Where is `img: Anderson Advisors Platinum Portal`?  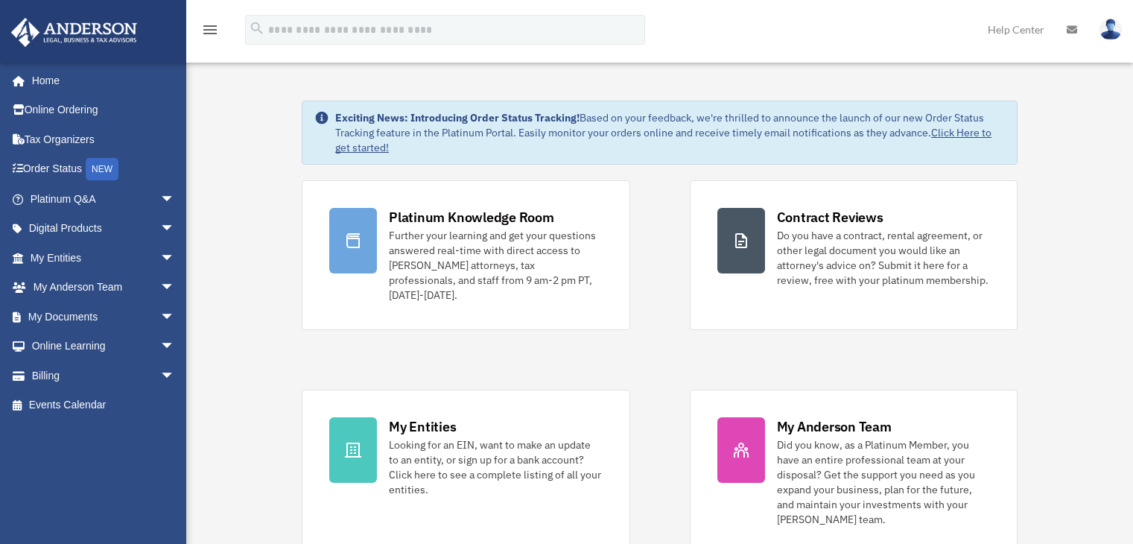
img: Anderson Advisors Platinum Portal is located at coordinates (74, 32).